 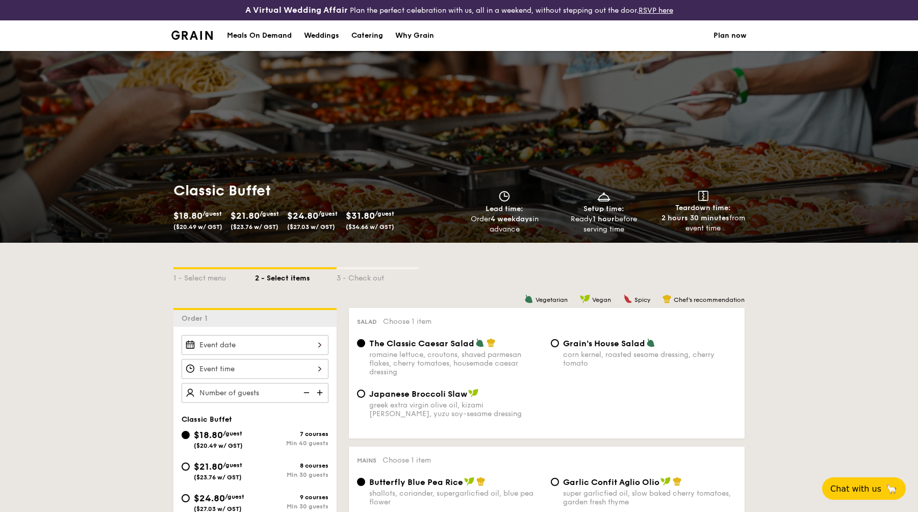 What do you see at coordinates (214, 276) in the screenshot?
I see `div: 1 - Select menu` at bounding box center [214, 276].